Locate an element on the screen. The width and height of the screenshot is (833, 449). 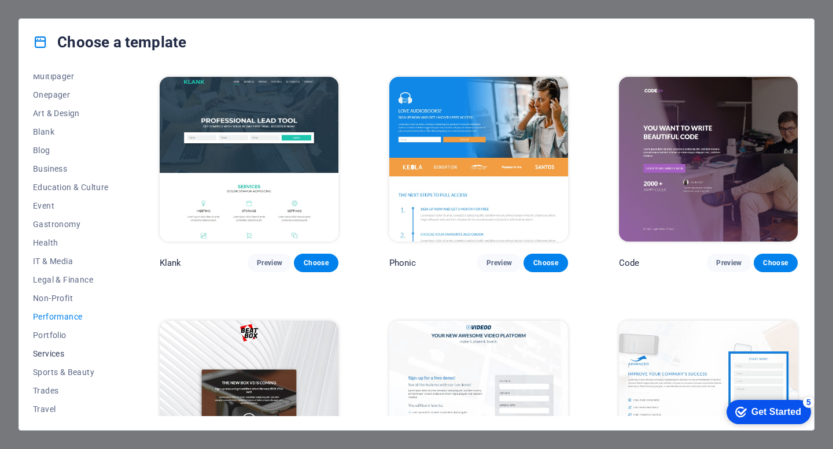
div: Get Started 5 items remaining, 0% complete is located at coordinates (51, 18).